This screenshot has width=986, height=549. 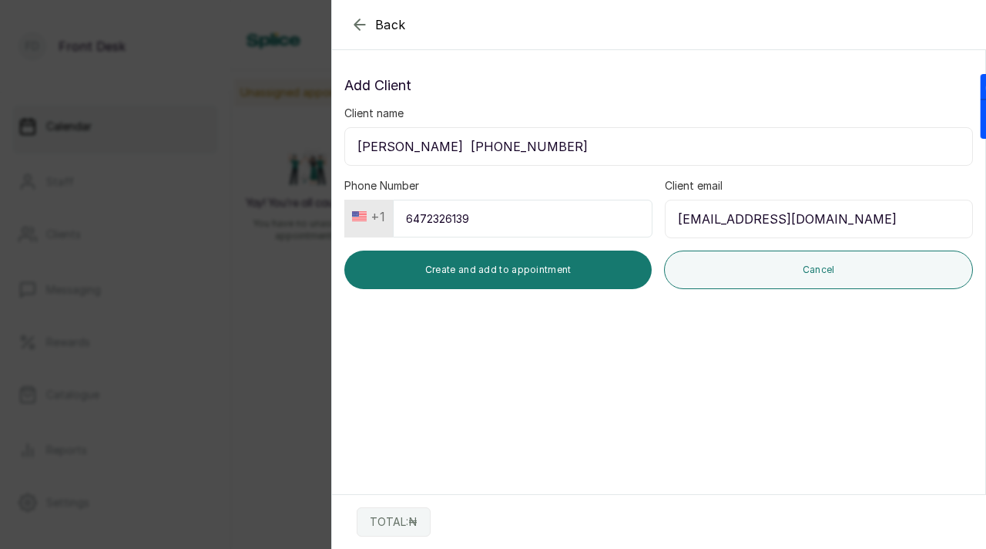 I want to click on button: Create and add to appointment, so click(x=498, y=270).